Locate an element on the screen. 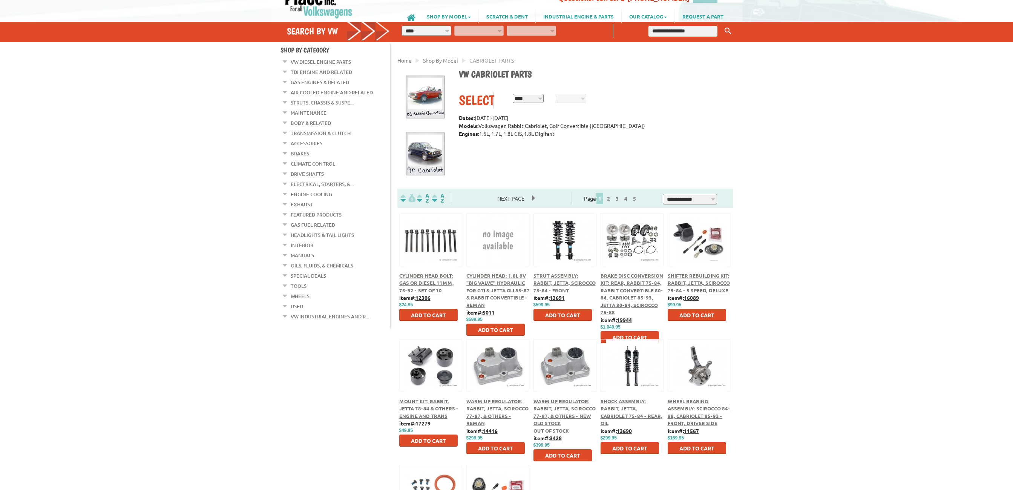 The width and height of the screenshot is (1013, 490). a: SCRATCH & DENT is located at coordinates (507, 16).